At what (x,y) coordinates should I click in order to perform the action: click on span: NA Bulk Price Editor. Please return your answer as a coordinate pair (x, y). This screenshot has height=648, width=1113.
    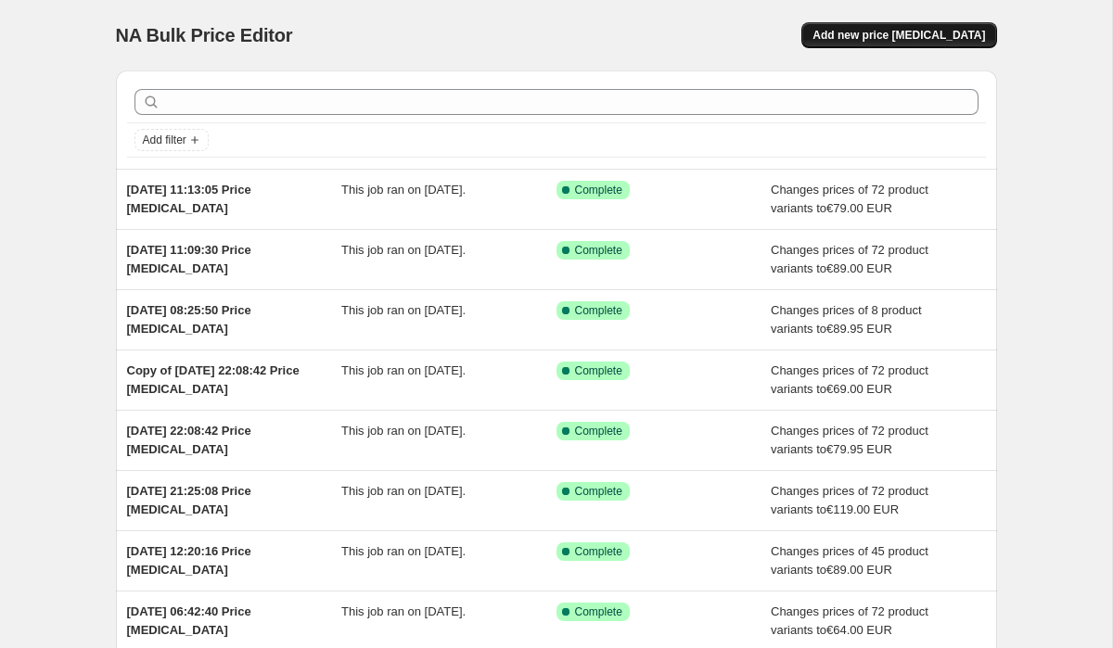
    Looking at the image, I should click on (204, 35).